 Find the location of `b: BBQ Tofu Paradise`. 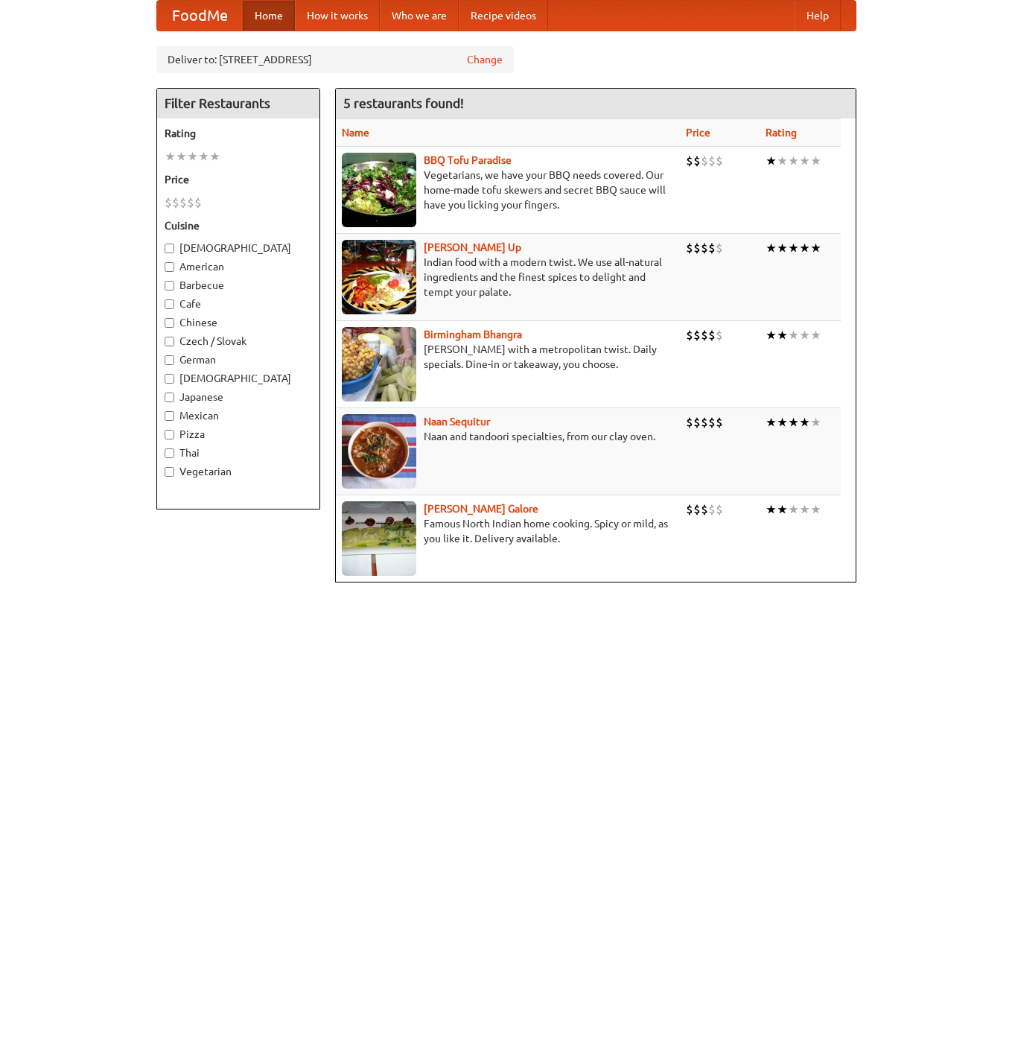

b: BBQ Tofu Paradise is located at coordinates (468, 160).